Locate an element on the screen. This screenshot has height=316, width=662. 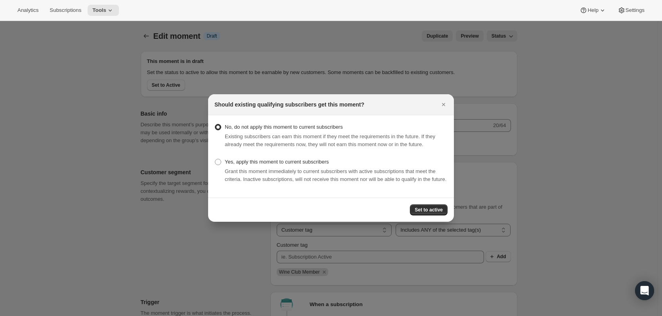
div: Open Intercom Messenger is located at coordinates (644, 291).